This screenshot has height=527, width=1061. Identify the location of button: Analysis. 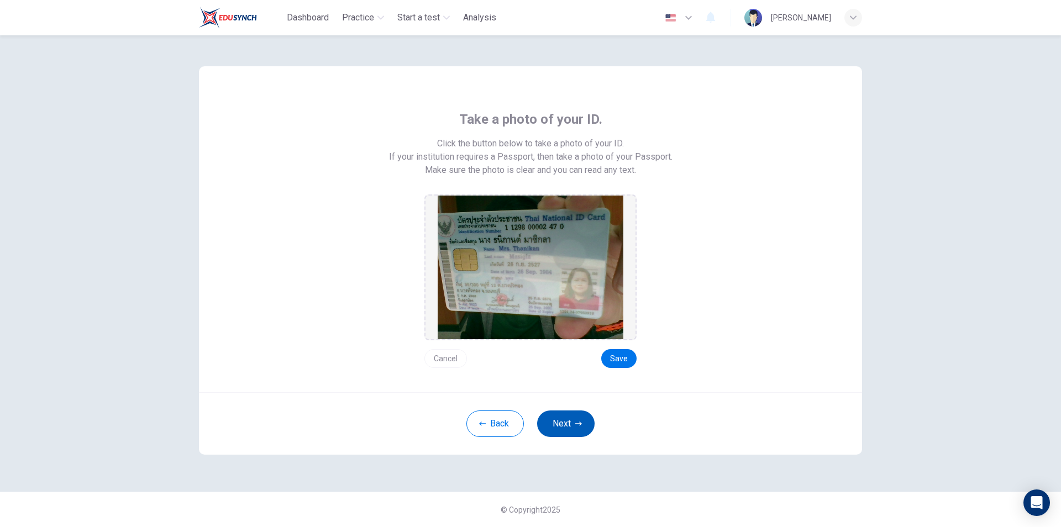
(480, 18).